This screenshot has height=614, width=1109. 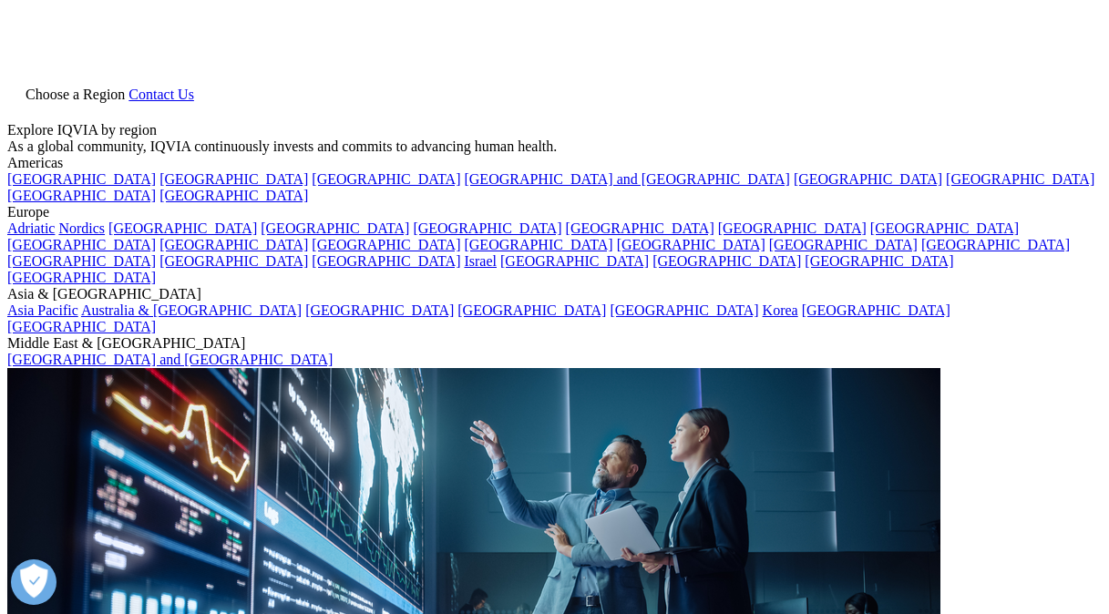 What do you see at coordinates (554, 163) in the screenshot?
I see `div: Americas` at bounding box center [554, 163].